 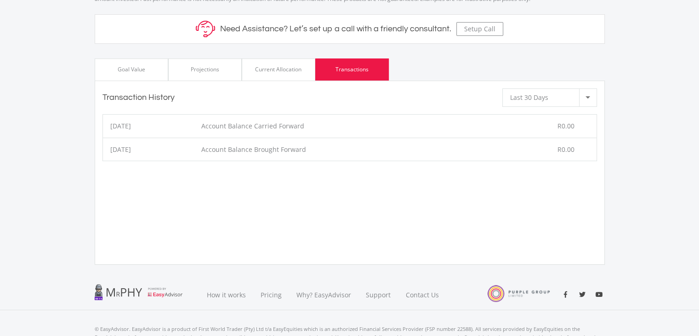 What do you see at coordinates (378, 294) in the screenshot?
I see `a: Support` at bounding box center [378, 294].